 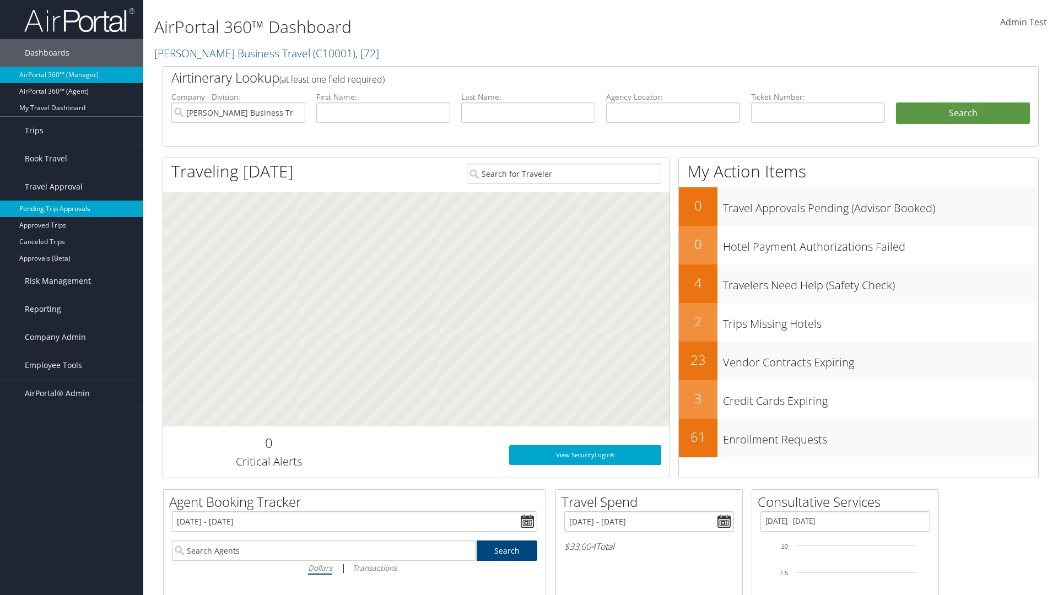 What do you see at coordinates (848, 502) in the screenshot?
I see `h2: Consultative Services` at bounding box center [848, 502].